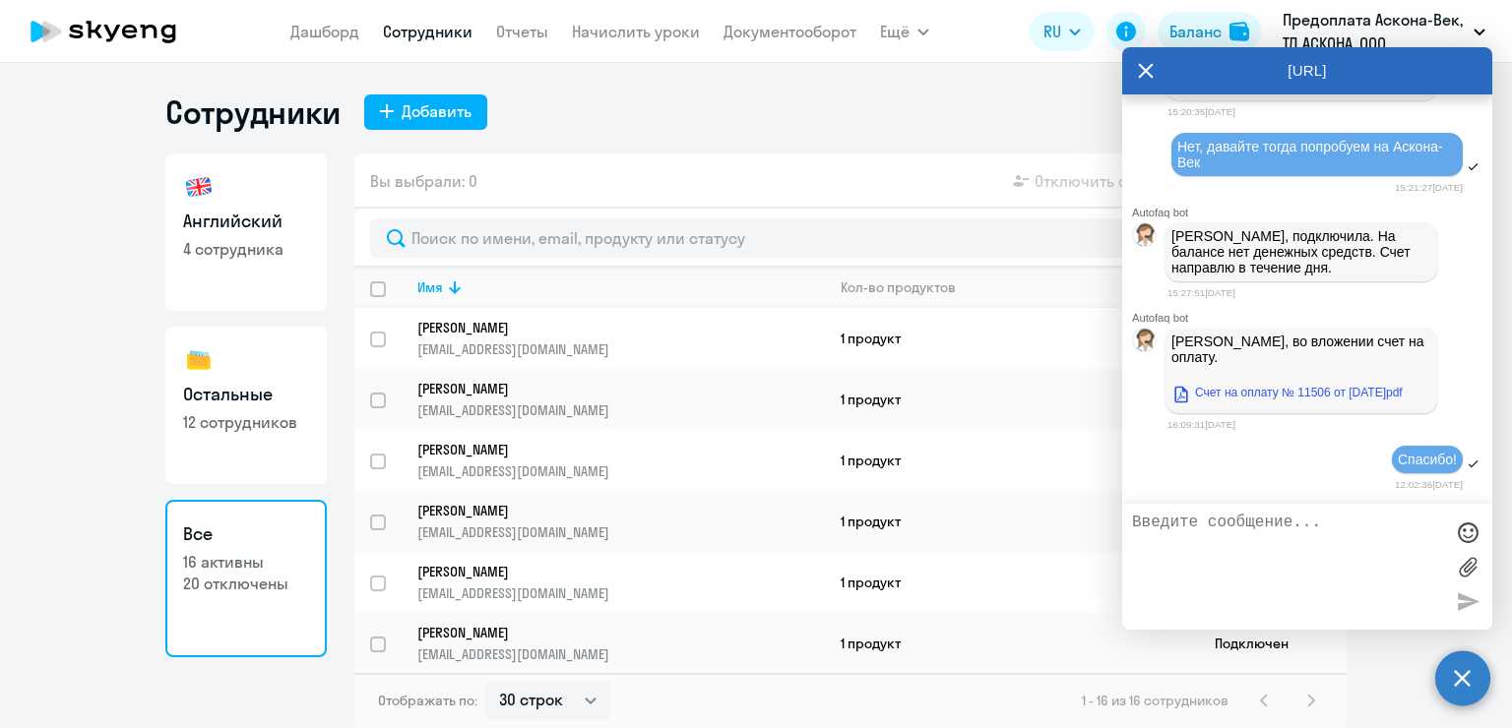  I want to click on a: Начислить уроки, so click(636, 31).